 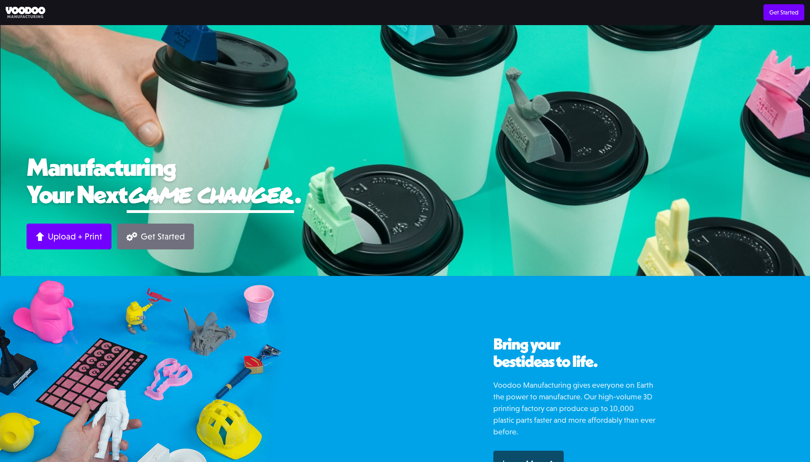 What do you see at coordinates (132, 236) in the screenshot?
I see `img: Gears` at bounding box center [132, 236].